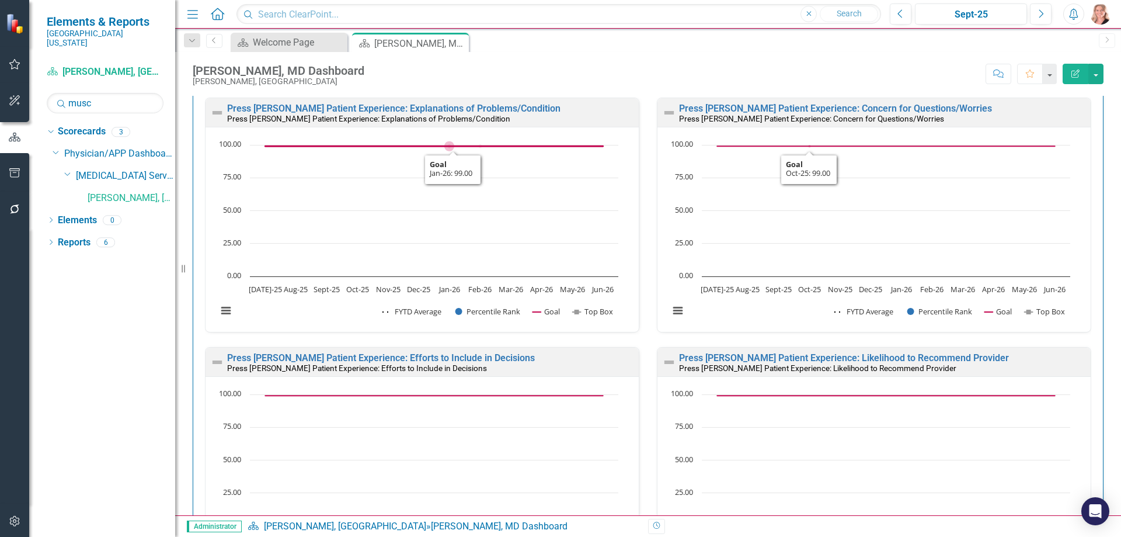  What do you see at coordinates (214, 526) in the screenshot?
I see `span: Administrator` at bounding box center [214, 526].